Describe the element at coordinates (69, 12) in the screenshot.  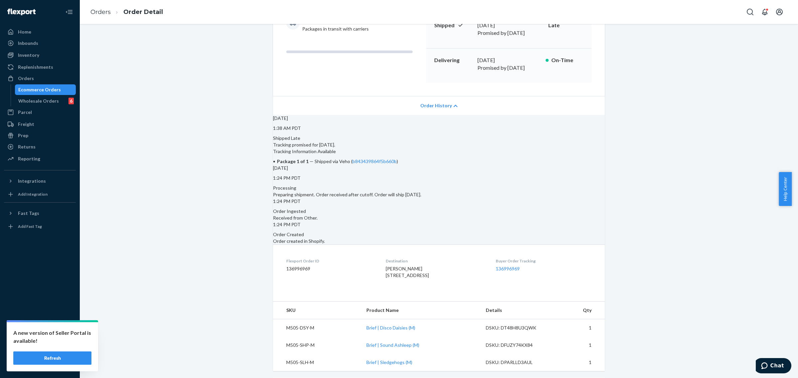
I see `button: Close Navigation` at that location.